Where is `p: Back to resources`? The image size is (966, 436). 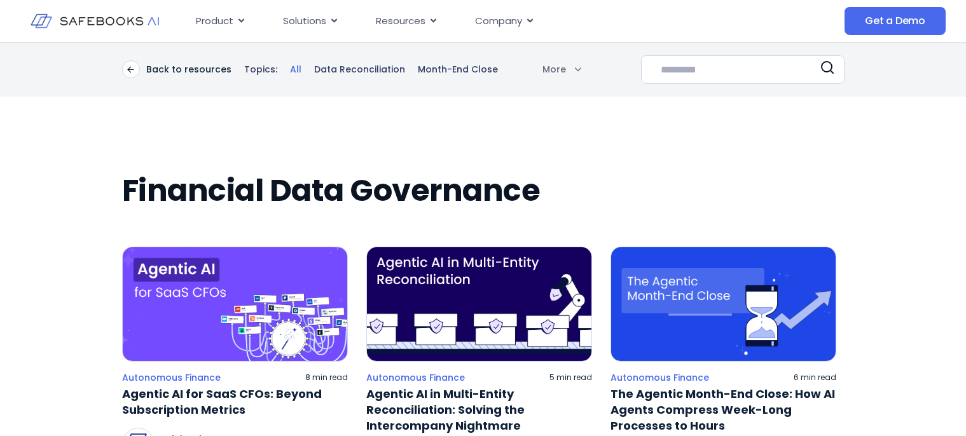
p: Back to resources is located at coordinates (189, 69).